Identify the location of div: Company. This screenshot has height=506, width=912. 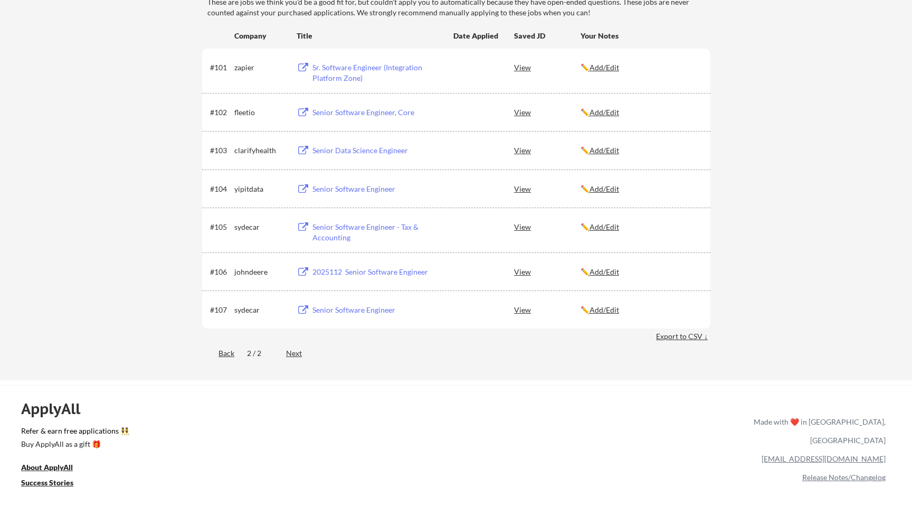
(261, 36).